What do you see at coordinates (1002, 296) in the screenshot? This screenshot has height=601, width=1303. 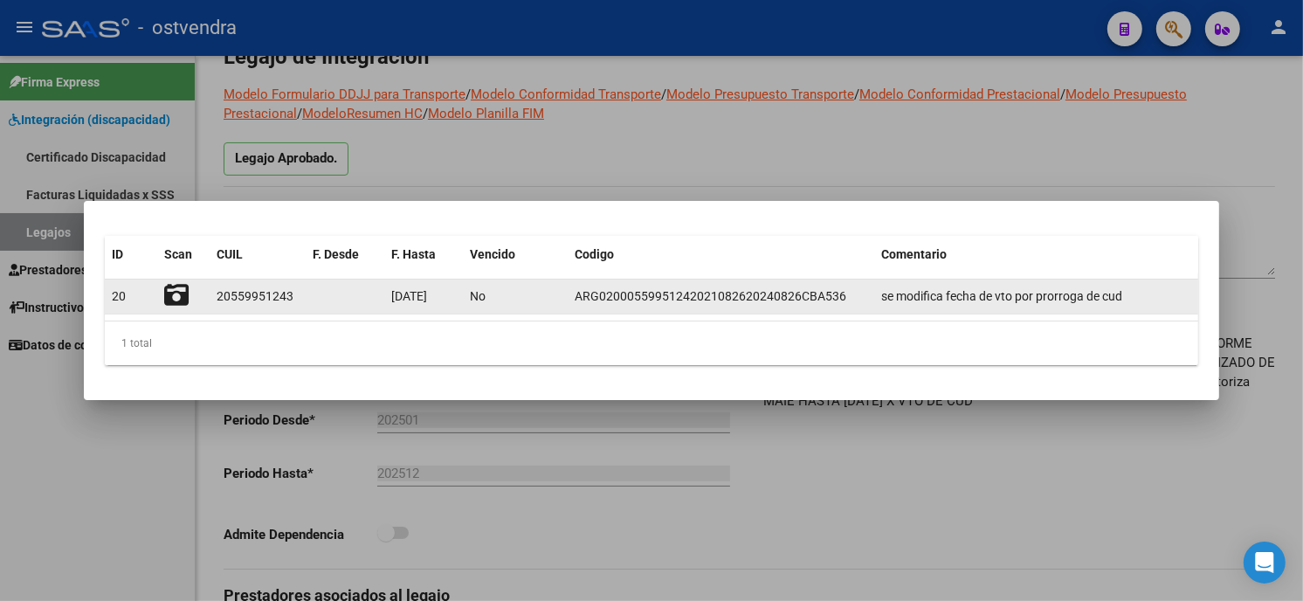 I see `span: se modifica fecha de vto por prorroga de cud` at bounding box center [1002, 296].